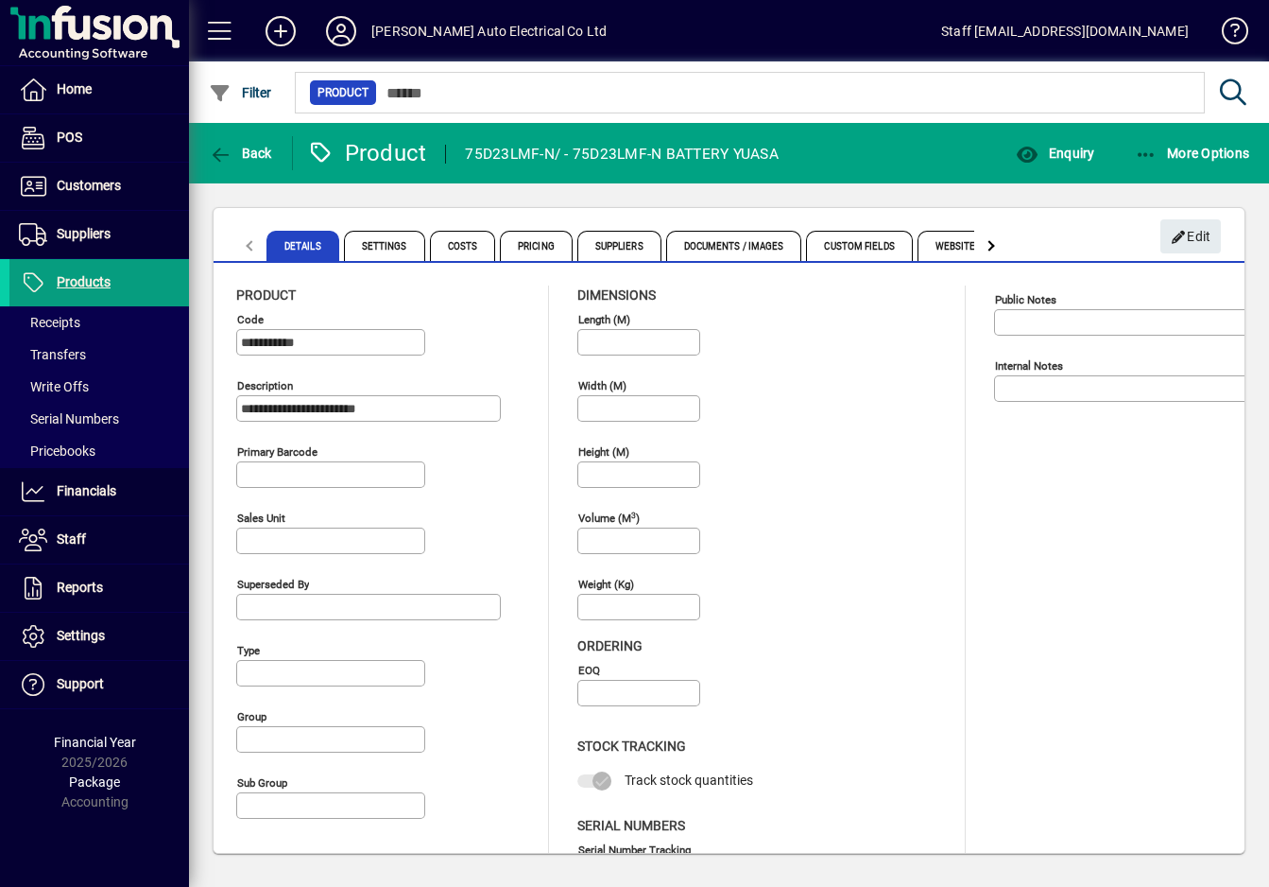 This screenshot has height=887, width=1269. I want to click on button: Profile, so click(341, 31).